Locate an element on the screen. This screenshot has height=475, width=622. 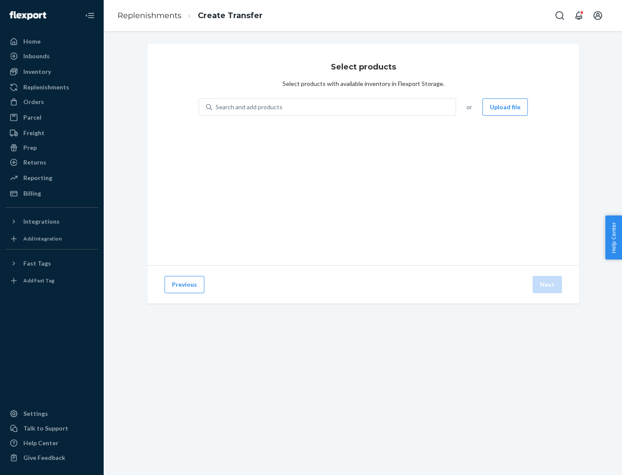
div: Prep is located at coordinates (30, 148).